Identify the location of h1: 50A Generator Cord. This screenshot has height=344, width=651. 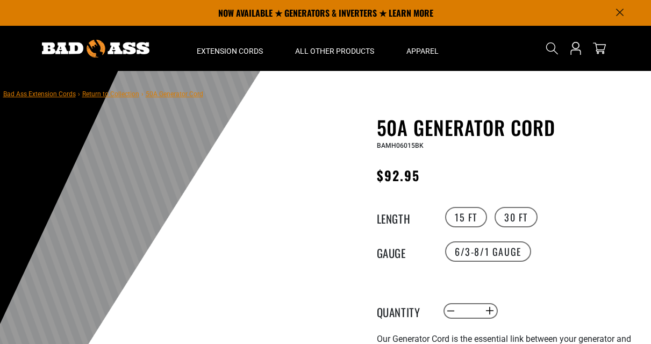
(508, 127).